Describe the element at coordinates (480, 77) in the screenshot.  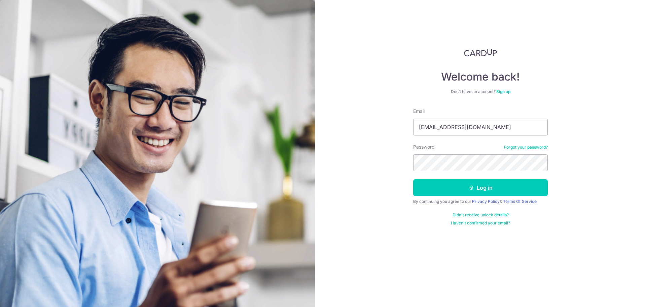
I see `h4: Welcome back!` at that location.